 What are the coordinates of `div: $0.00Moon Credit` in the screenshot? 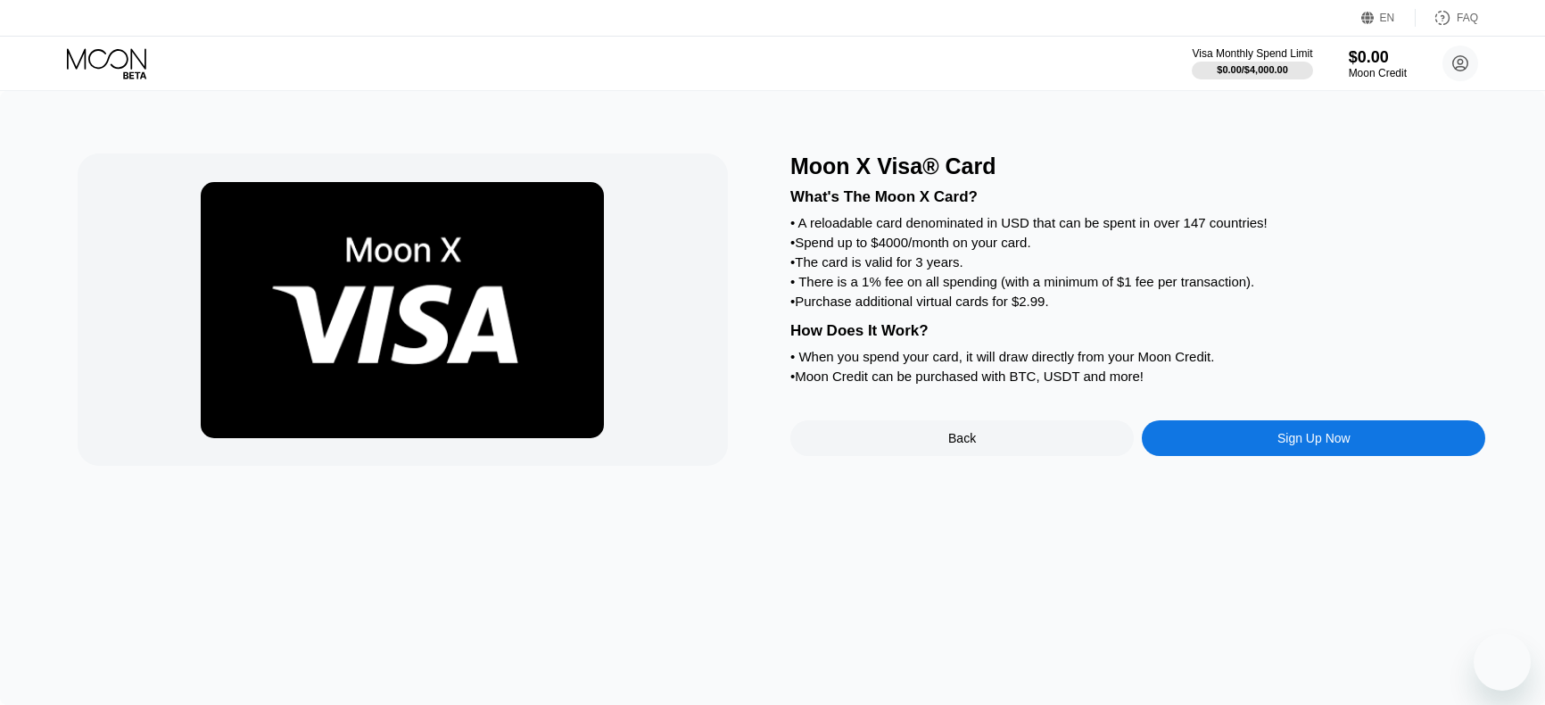 It's located at (1377, 63).